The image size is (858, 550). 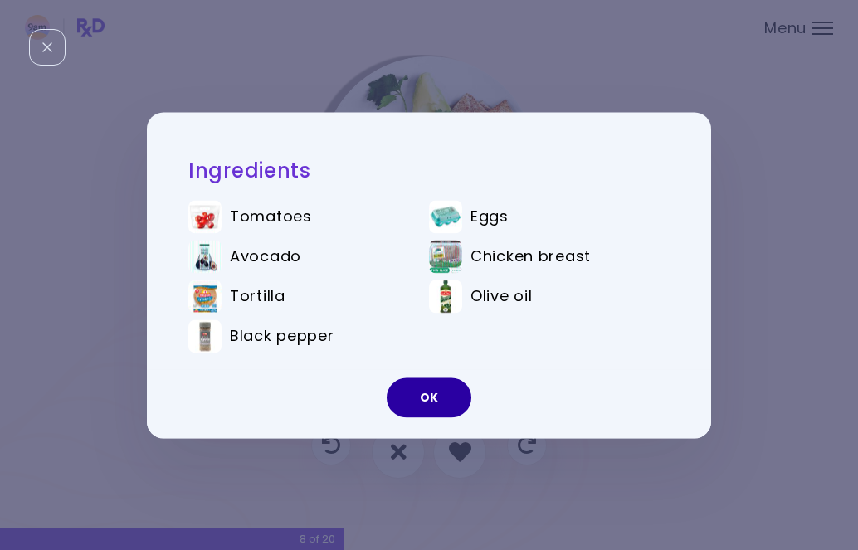 I want to click on span: Chicken breast, so click(x=530, y=256).